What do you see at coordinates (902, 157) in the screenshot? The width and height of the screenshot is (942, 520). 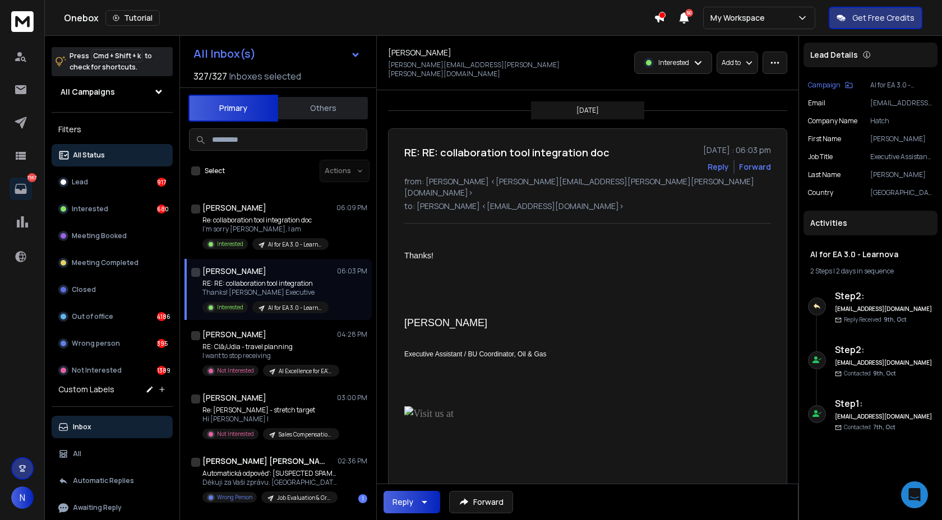 I see `p: Executive Assistant / BU Coordinator, Oil & Gas` at bounding box center [902, 157].